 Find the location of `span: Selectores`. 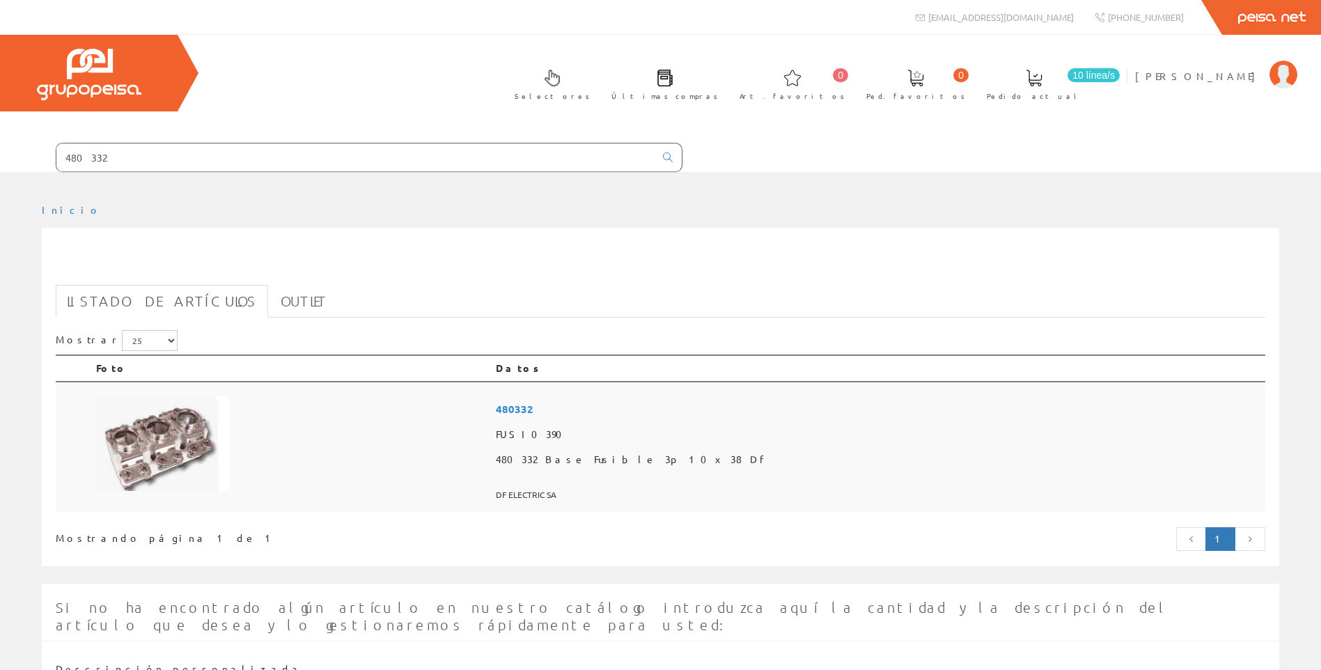

span: Selectores is located at coordinates (552, 96).